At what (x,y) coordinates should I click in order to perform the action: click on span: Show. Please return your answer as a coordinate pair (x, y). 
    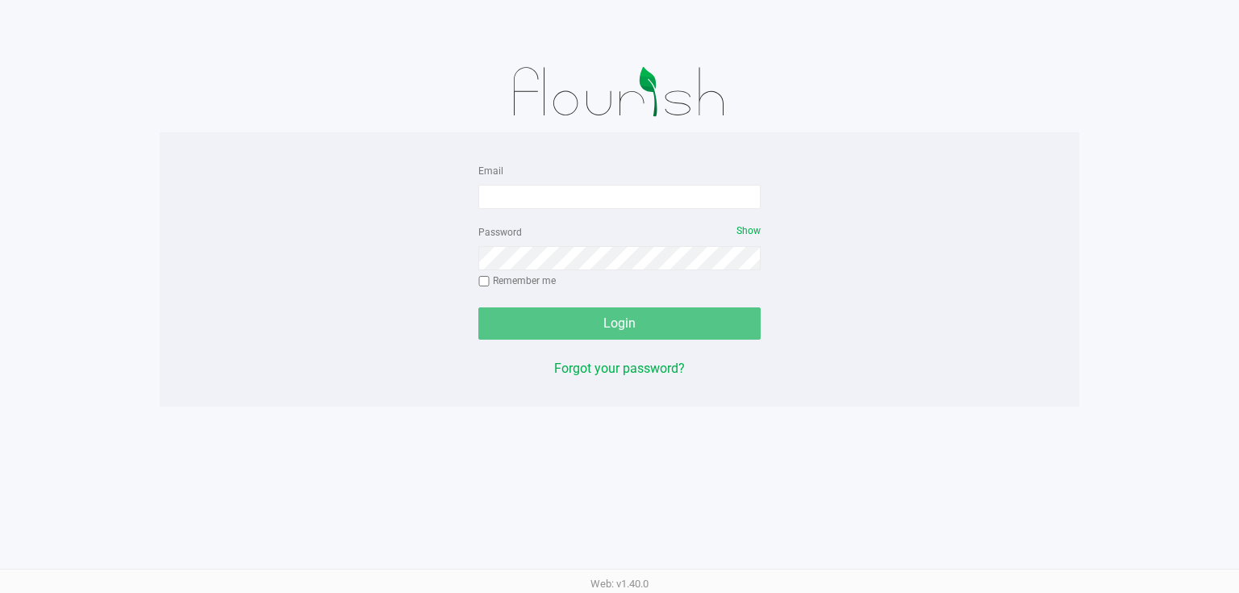
    Looking at the image, I should click on (749, 231).